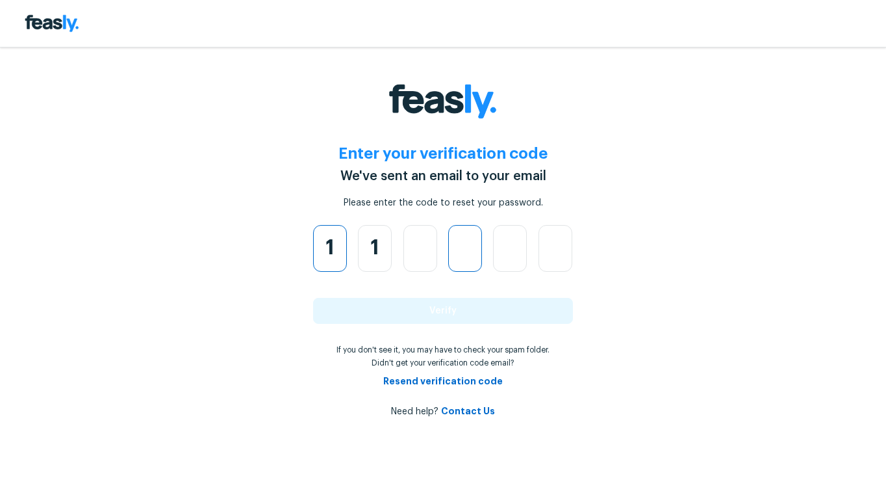  Describe the element at coordinates (468, 411) in the screenshot. I see `a: Contact Us` at that location.